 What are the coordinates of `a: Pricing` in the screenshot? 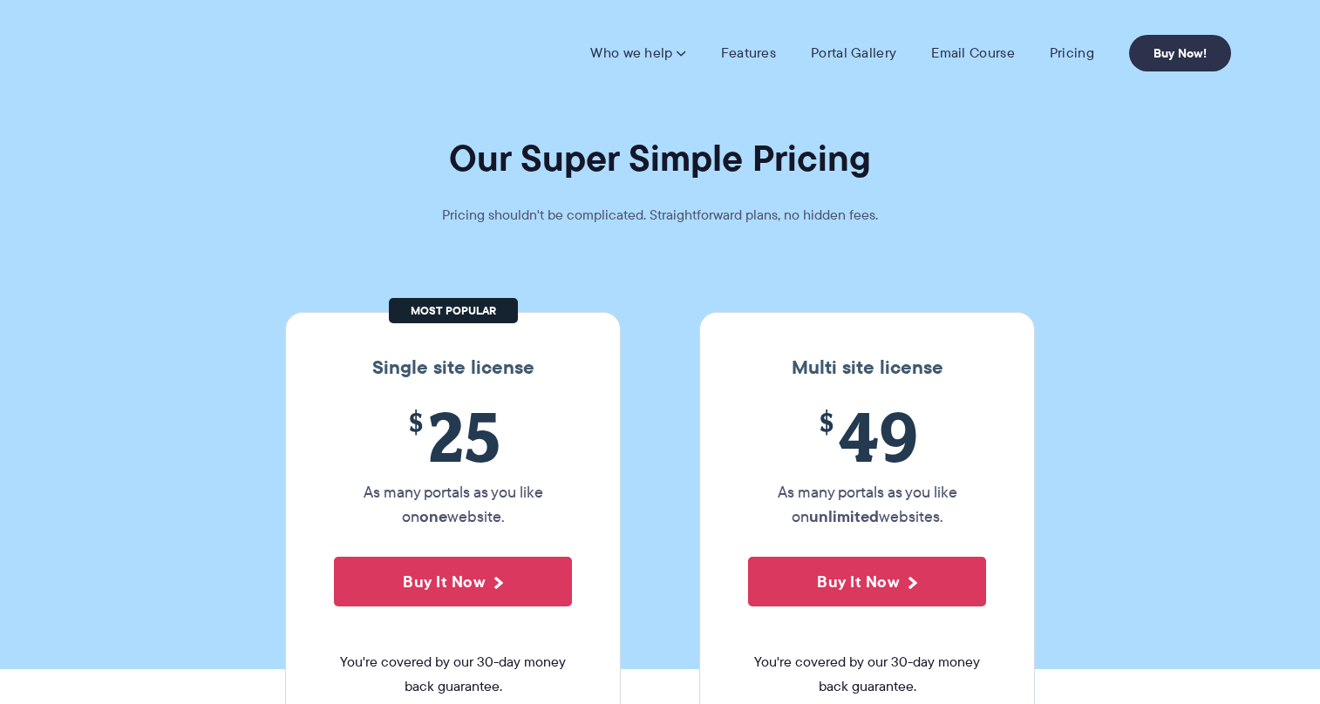 It's located at (1072, 53).